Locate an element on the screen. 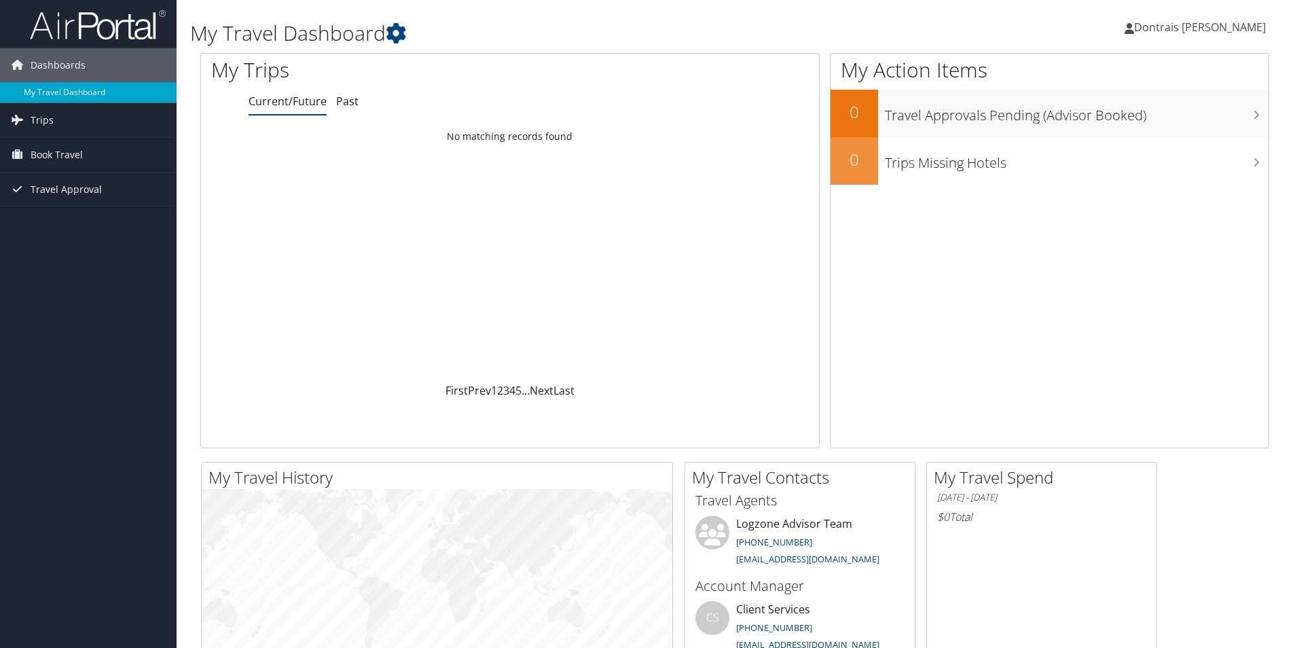 The image size is (1293, 648). a: 0Trips Missing Hotels is located at coordinates (1049, 161).